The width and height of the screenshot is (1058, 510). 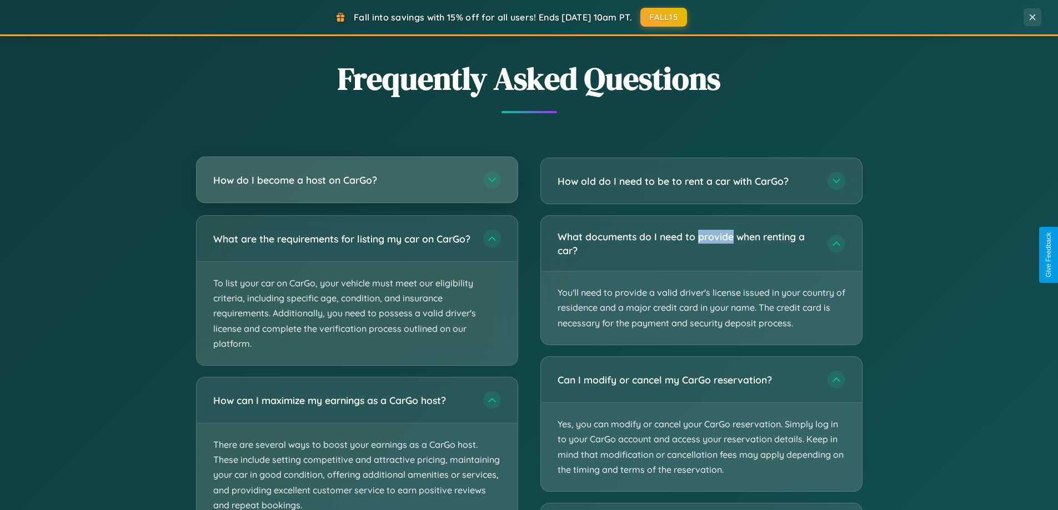 I want to click on h2: Frequently Asked Questions, so click(x=529, y=78).